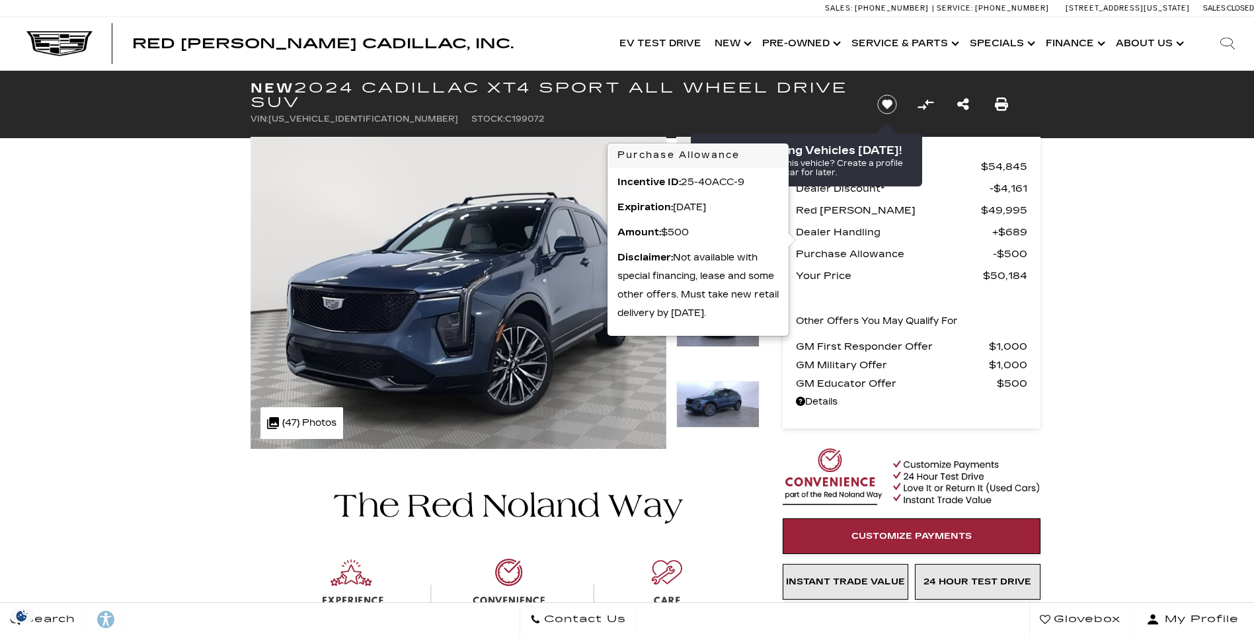 This screenshot has width=1254, height=636. What do you see at coordinates (1074, 44) in the screenshot?
I see `a: Finance` at bounding box center [1074, 44].